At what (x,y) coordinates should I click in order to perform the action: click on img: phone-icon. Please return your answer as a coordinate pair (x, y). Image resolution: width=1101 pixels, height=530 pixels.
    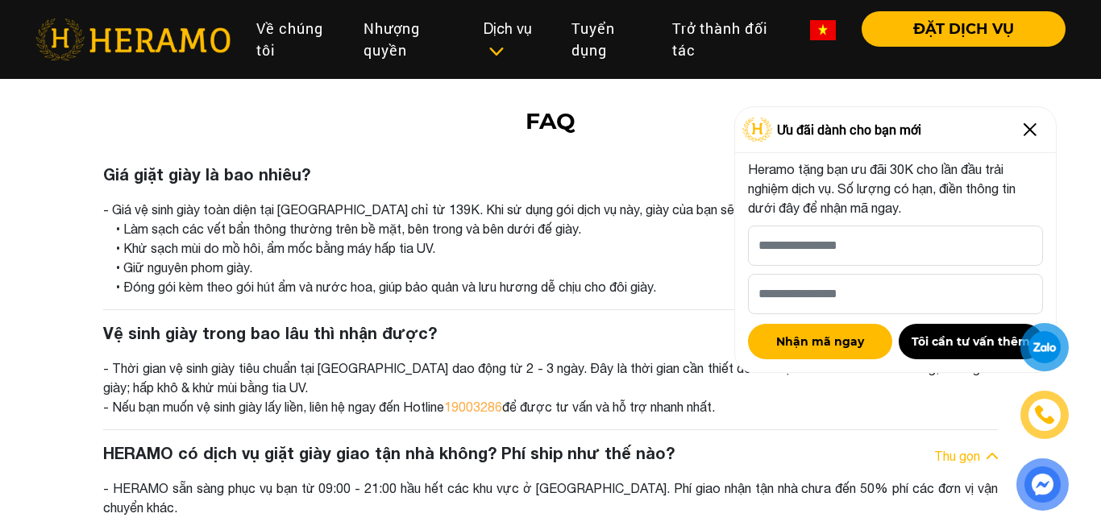
    Looking at the image, I should click on (1045, 414).